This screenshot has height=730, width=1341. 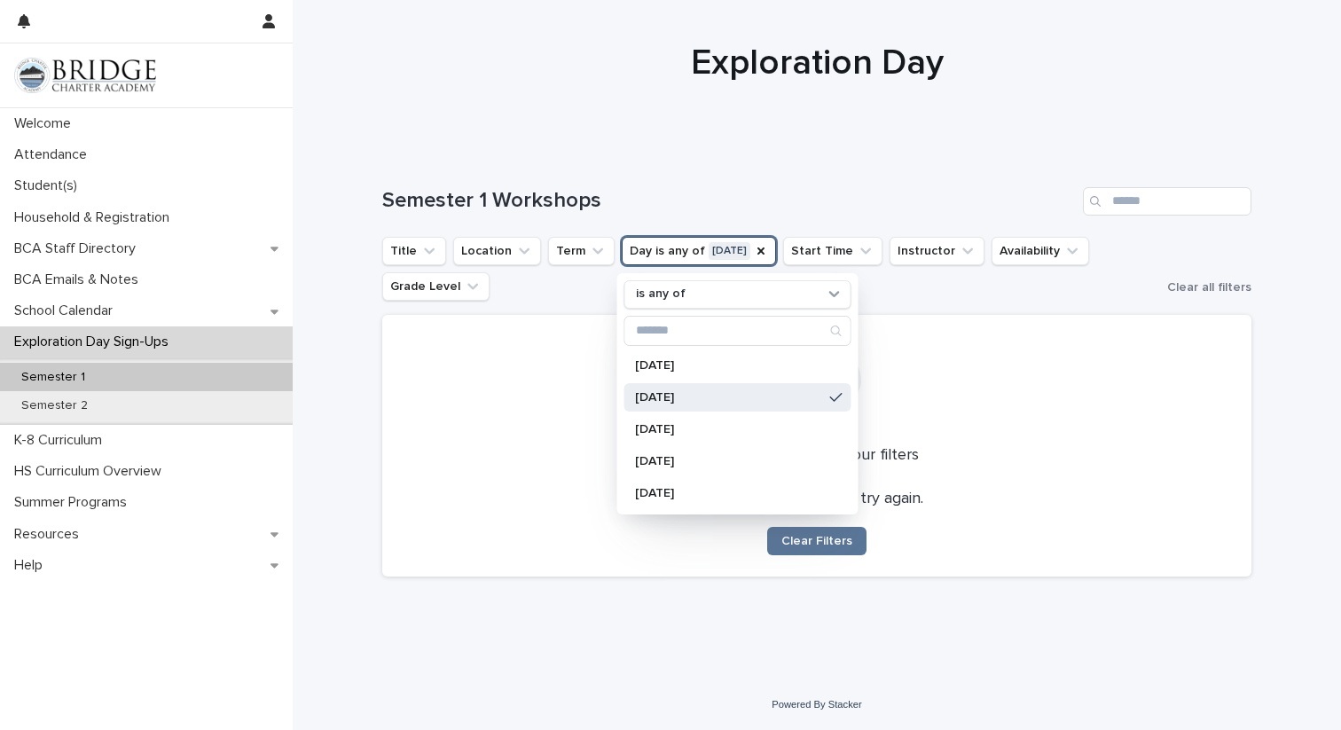 I want to click on h1: Semester 1 Workshops, so click(x=729, y=200).